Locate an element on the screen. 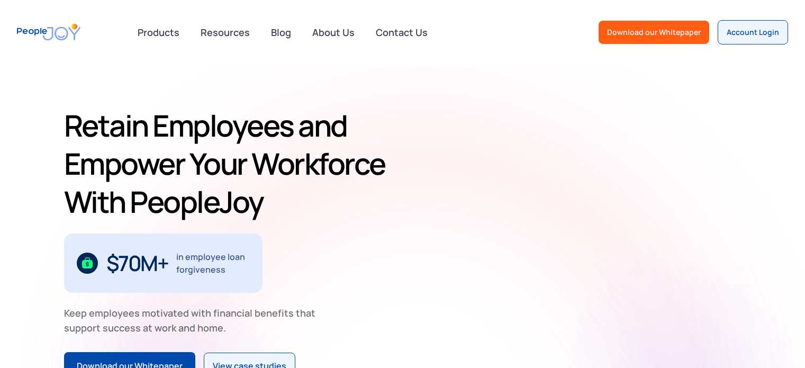  h1: Retain Employees and Empower Your Workforce With PeopleJoy is located at coordinates (231, 163).